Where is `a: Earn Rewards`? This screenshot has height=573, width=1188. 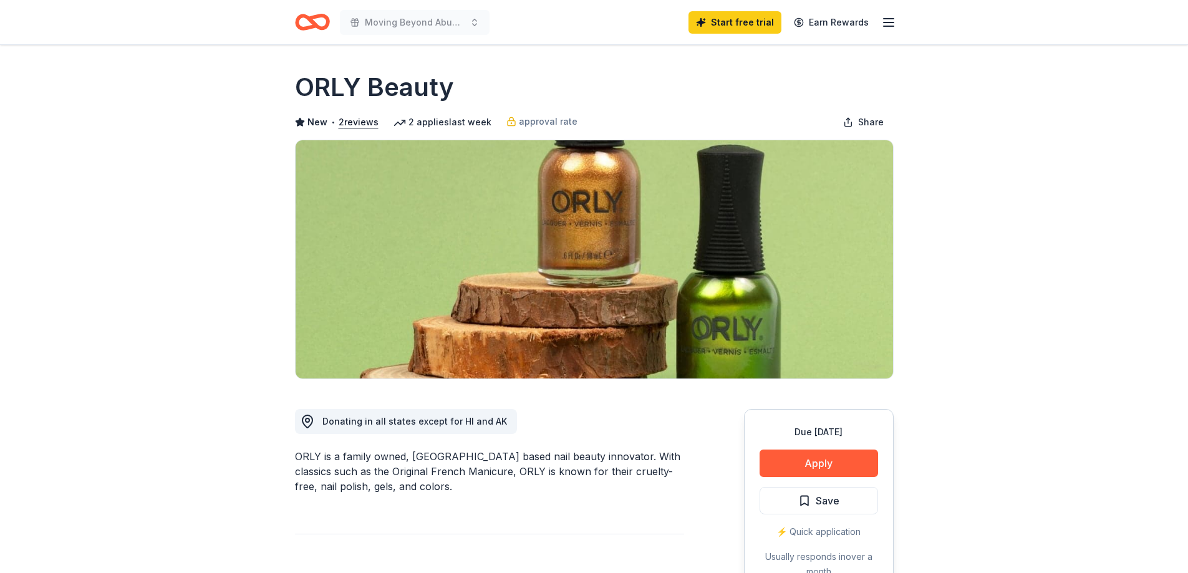
a: Earn Rewards is located at coordinates (831, 22).